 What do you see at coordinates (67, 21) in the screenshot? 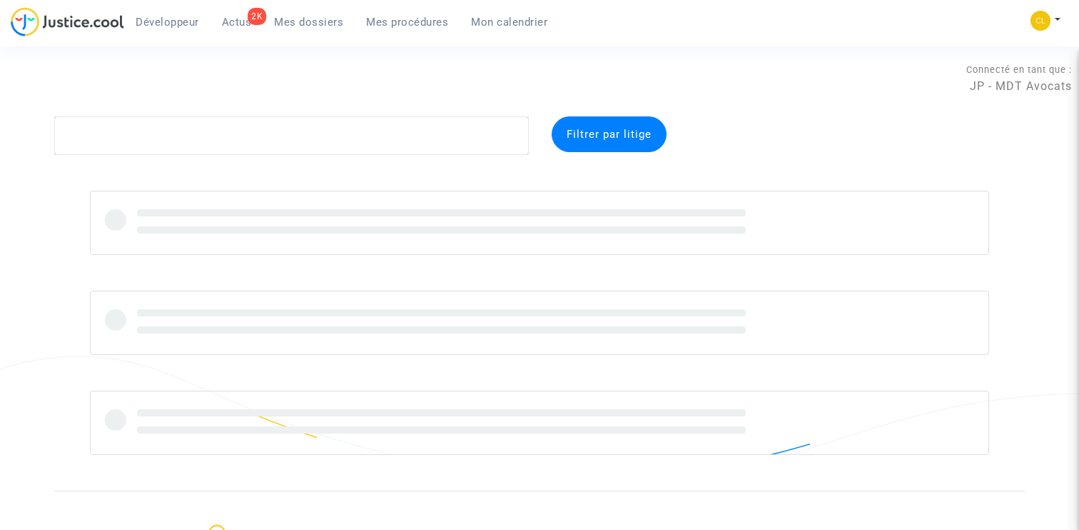
I see `img: jc-logo.svg` at bounding box center [67, 21].